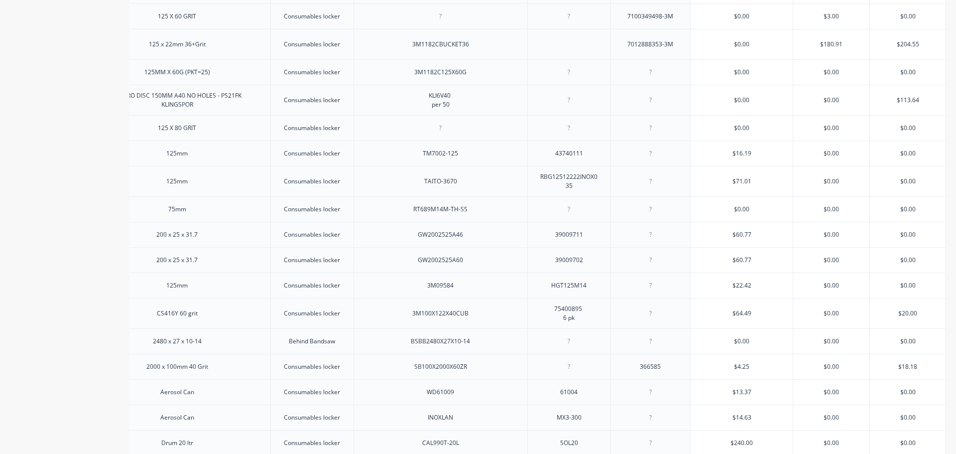 This screenshot has width=956, height=454. Describe the element at coordinates (177, 72) in the screenshot. I see `div: 125MM X 60G (PKT=25)` at that location.